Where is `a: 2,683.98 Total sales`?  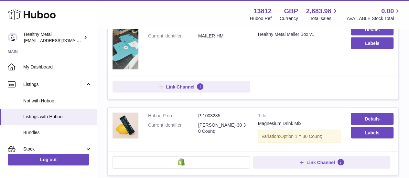 a: 2,683.98 Total sales is located at coordinates (322, 14).